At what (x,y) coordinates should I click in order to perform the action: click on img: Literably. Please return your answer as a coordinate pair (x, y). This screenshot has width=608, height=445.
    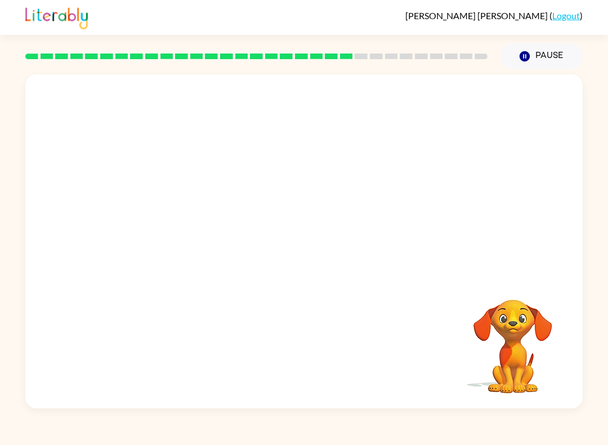
    Looking at the image, I should click on (56, 17).